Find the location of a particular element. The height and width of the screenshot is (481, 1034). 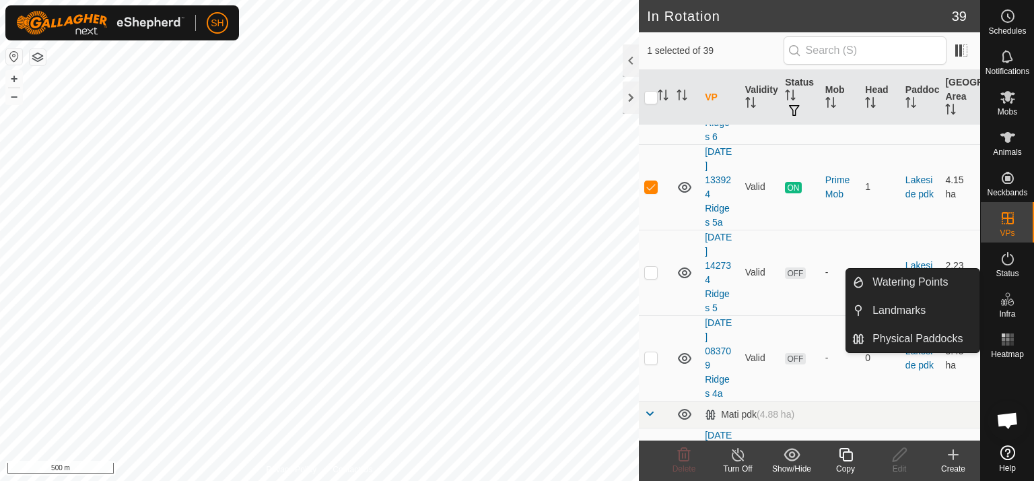

span: Schedules is located at coordinates (1007, 31).